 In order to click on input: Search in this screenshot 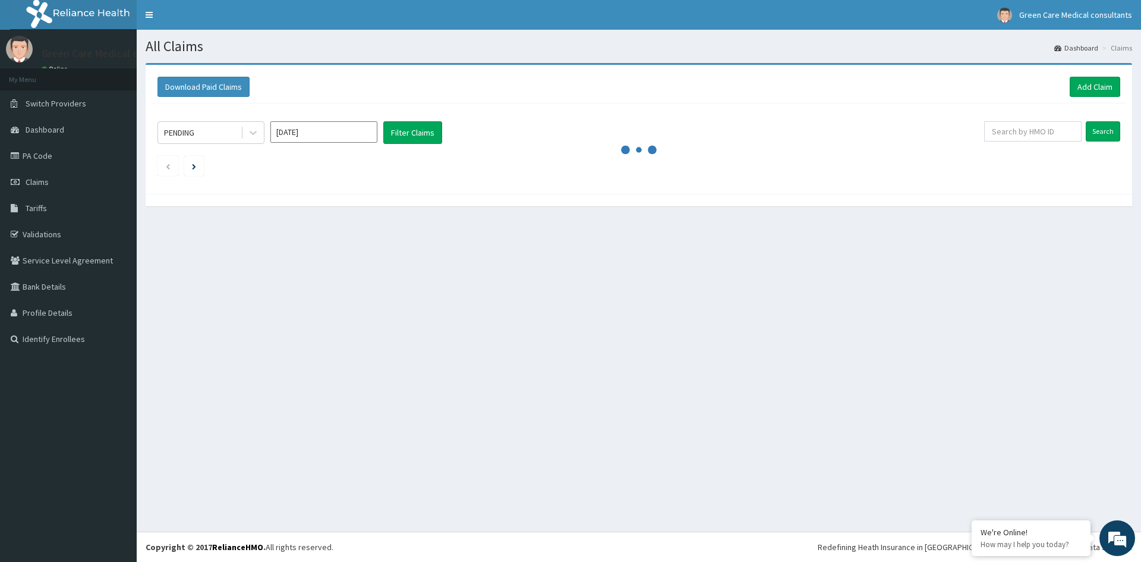, I will do `click(1103, 131)`.